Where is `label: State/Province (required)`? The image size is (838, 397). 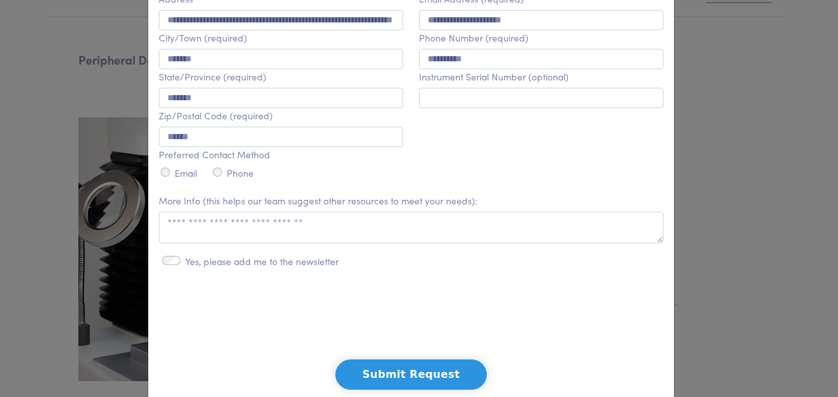
label: State/Province (required) is located at coordinates (212, 76).